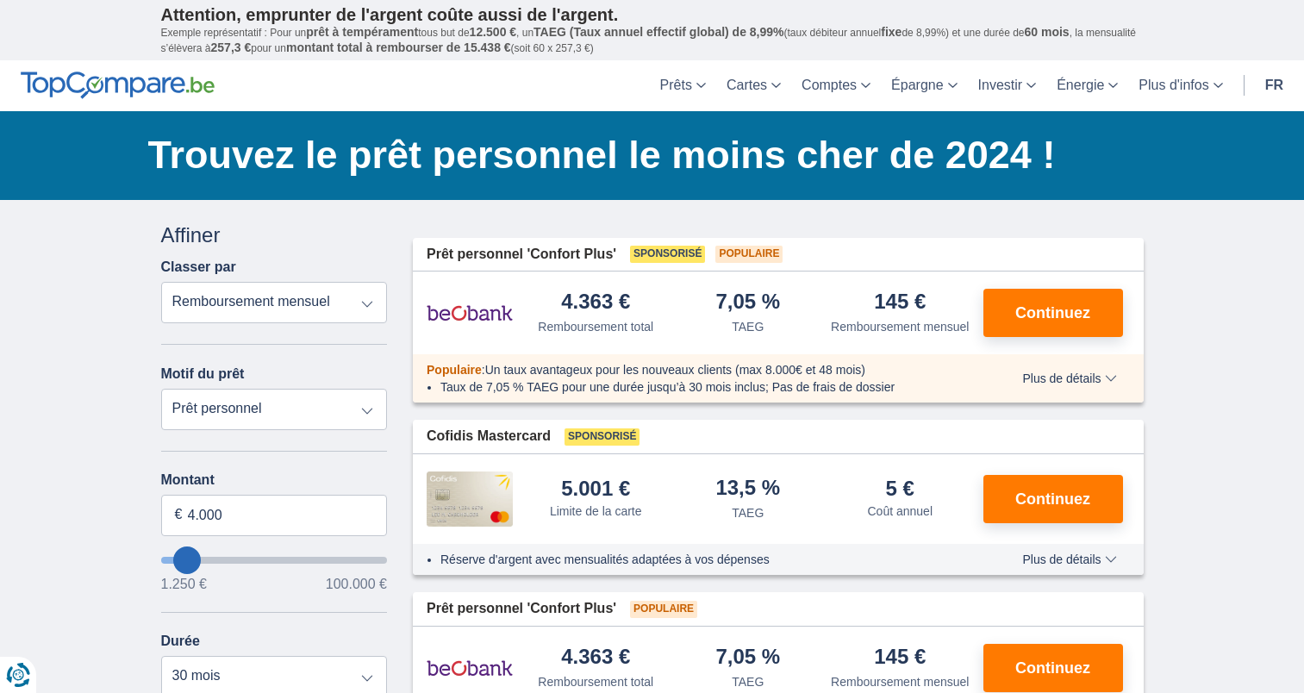  What do you see at coordinates (274, 480) in the screenshot?
I see `label: Montant` at bounding box center [274, 480].